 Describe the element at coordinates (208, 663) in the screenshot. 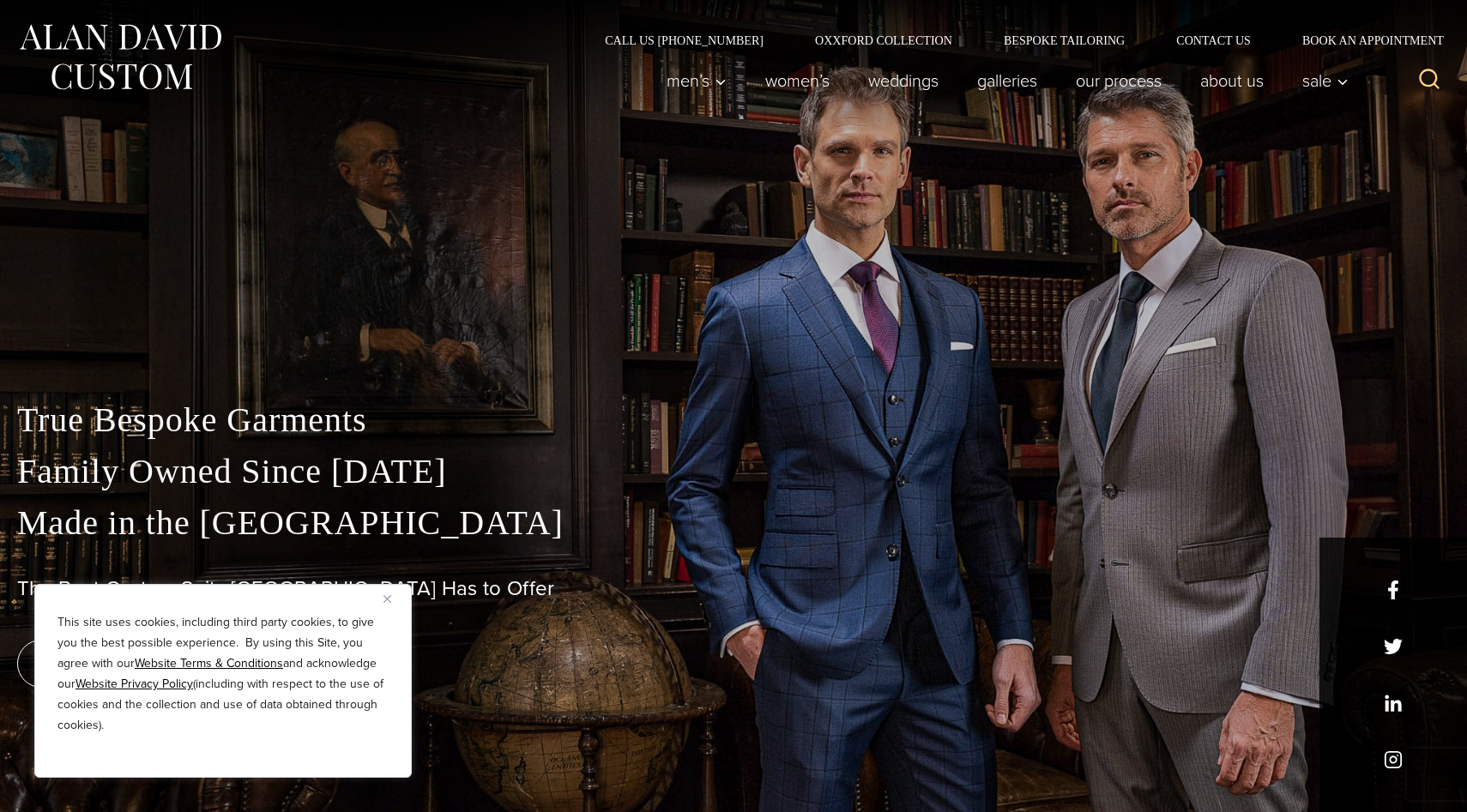

I see `u: Website Terms & Conditions` at that location.